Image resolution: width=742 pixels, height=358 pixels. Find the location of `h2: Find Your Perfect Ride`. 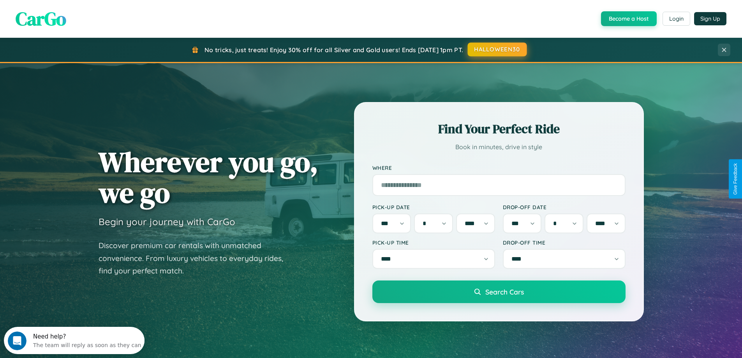

h2: Find Your Perfect Ride is located at coordinates (499, 129).